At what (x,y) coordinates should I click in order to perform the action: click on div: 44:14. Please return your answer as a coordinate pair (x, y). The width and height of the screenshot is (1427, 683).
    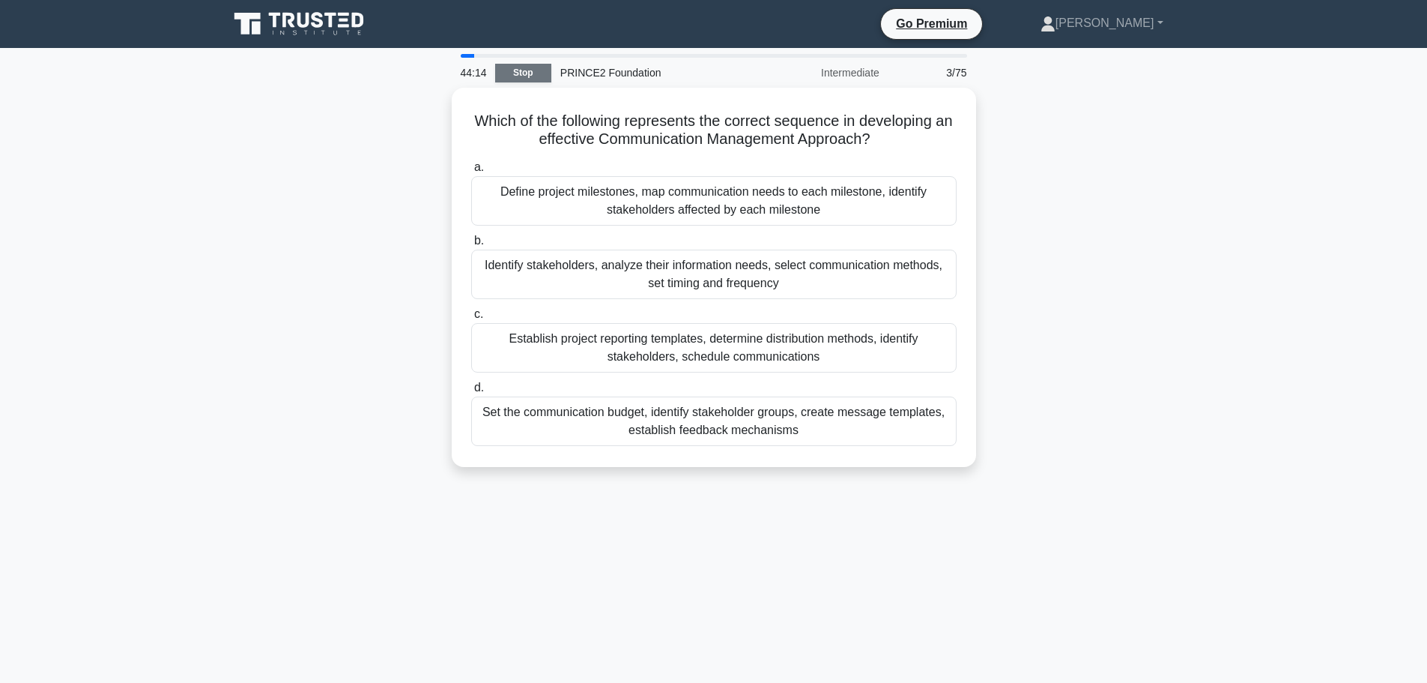
    Looking at the image, I should click on (474, 73).